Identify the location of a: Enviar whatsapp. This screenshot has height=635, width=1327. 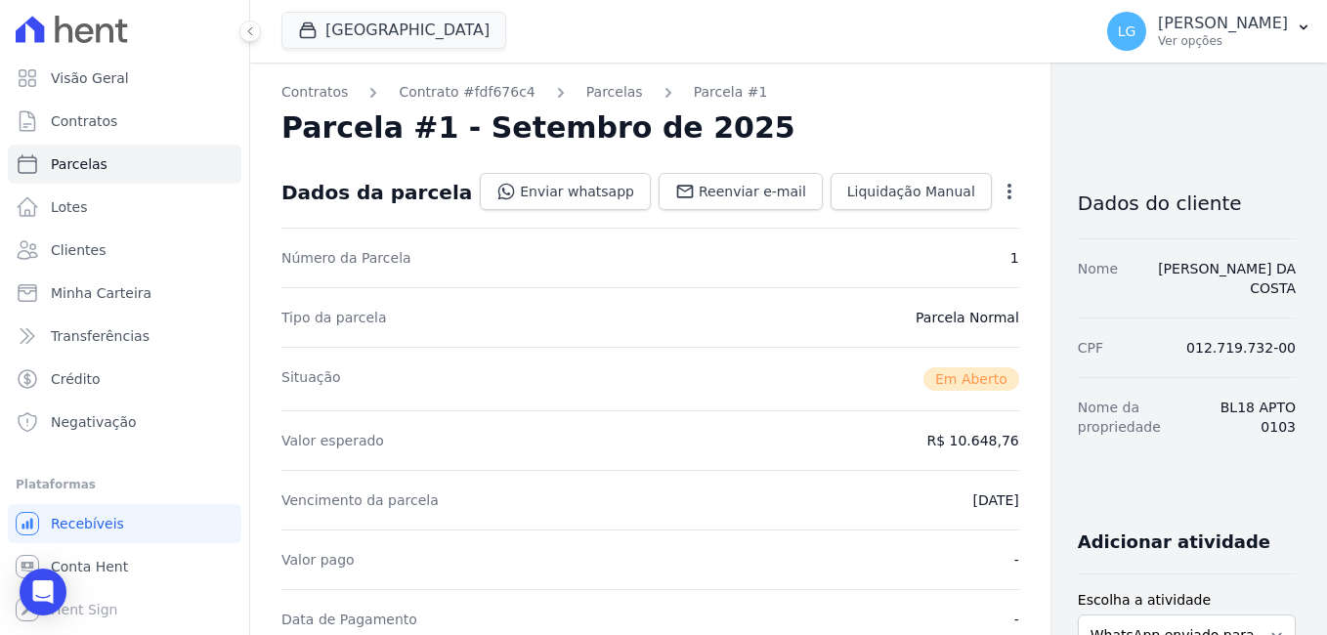
(565, 192).